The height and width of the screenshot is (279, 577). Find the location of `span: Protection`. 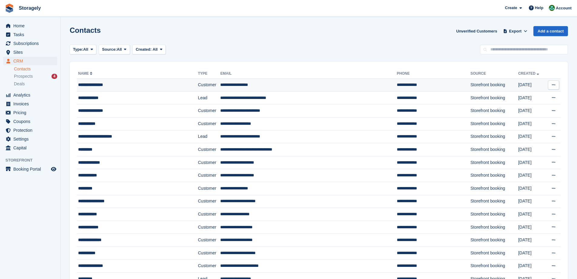

span: Protection is located at coordinates (32, 130).